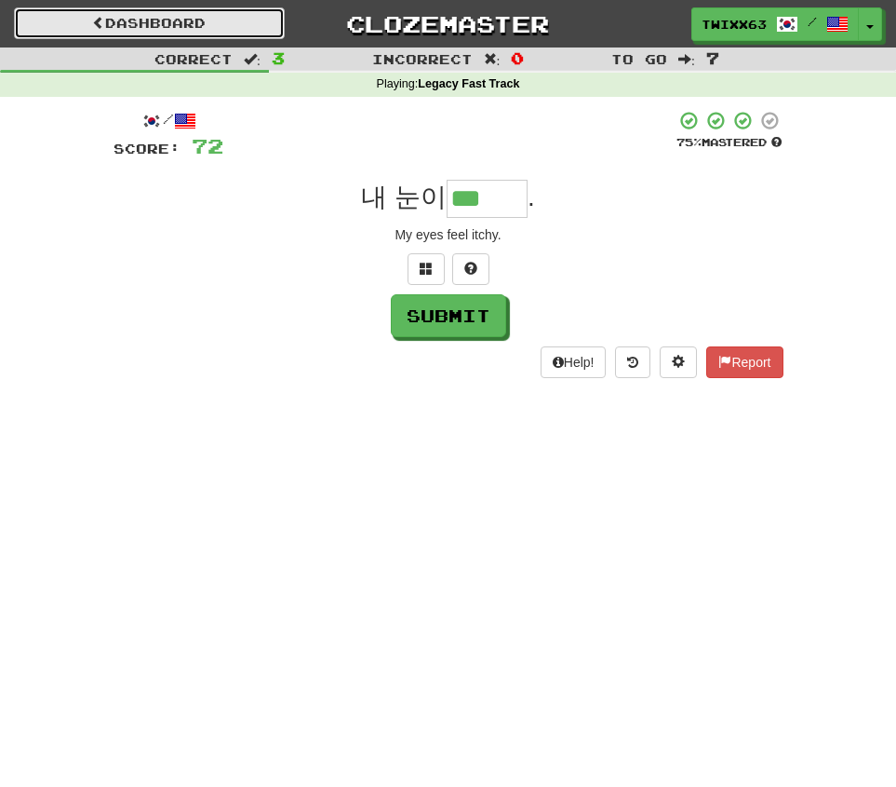 Image resolution: width=896 pixels, height=787 pixels. What do you see at coordinates (194, 59) in the screenshot?
I see `span: Correct` at bounding box center [194, 59].